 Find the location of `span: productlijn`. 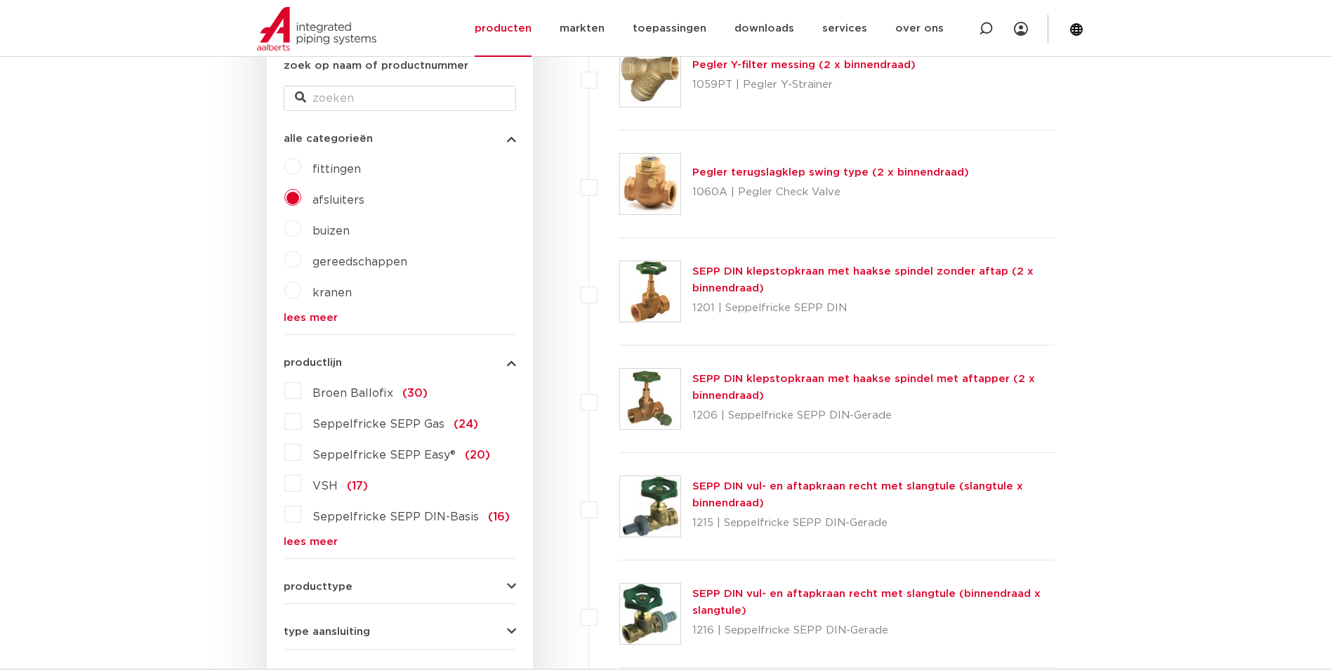

span: productlijn is located at coordinates (312, 362).